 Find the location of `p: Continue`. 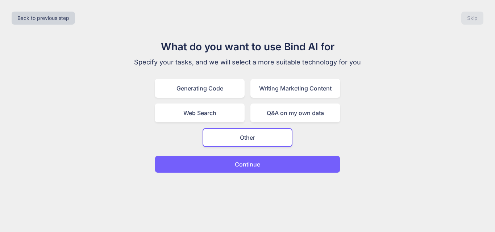

p: Continue is located at coordinates (247, 164).